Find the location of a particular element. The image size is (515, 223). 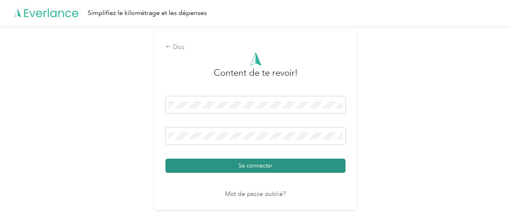

a: Mot de passe oublié? is located at coordinates (255, 195).